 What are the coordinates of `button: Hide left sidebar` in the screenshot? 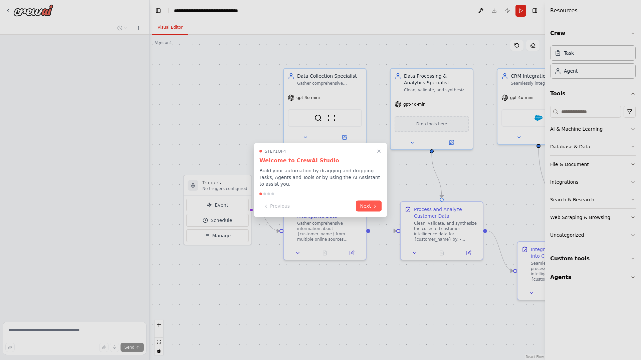 It's located at (158, 11).